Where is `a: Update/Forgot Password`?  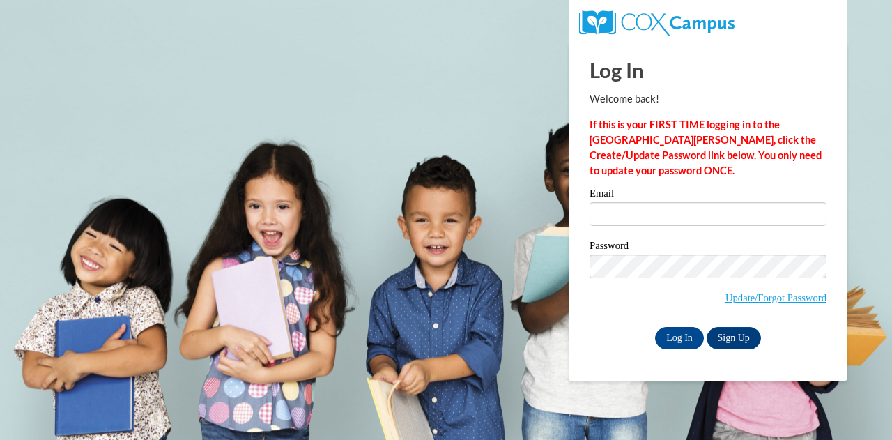 a: Update/Forgot Password is located at coordinates (776, 298).